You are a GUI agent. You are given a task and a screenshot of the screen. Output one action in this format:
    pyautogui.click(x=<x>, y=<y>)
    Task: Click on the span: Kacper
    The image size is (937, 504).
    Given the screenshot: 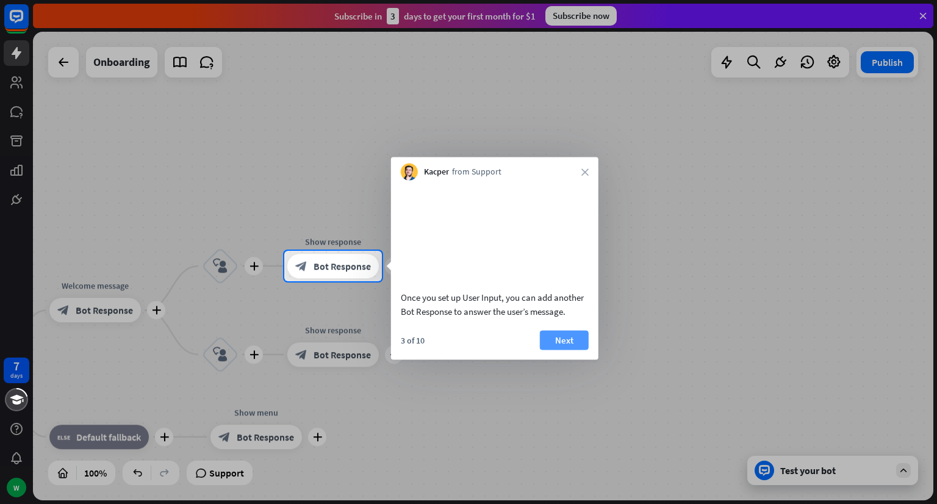 What is the action you would take?
    pyautogui.click(x=436, y=172)
    